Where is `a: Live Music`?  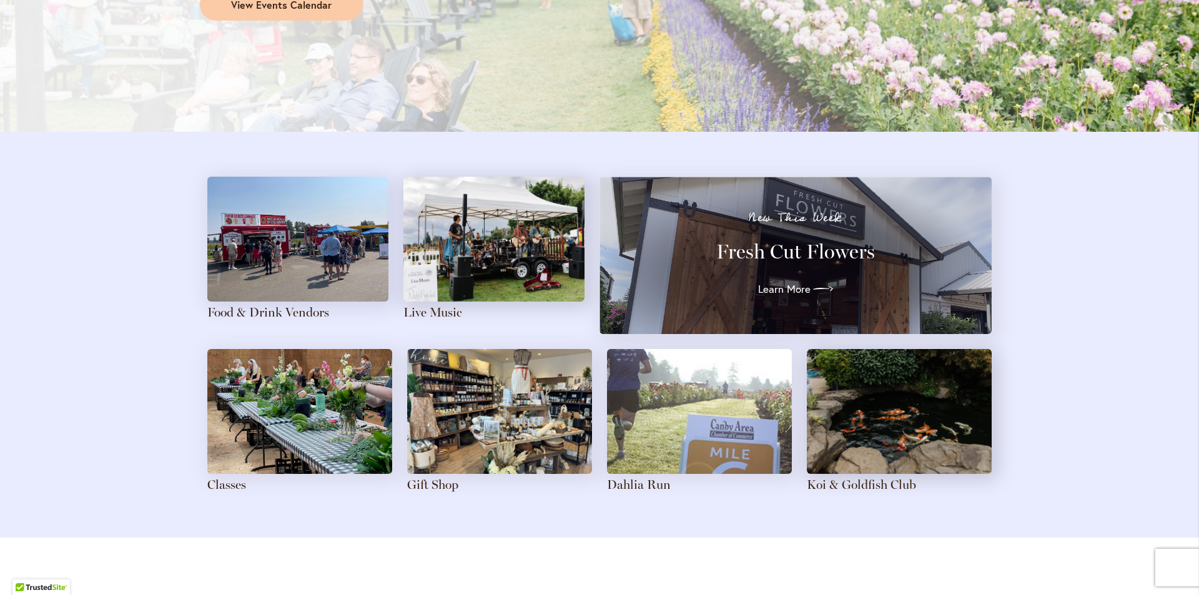 a: Live Music is located at coordinates (433, 312).